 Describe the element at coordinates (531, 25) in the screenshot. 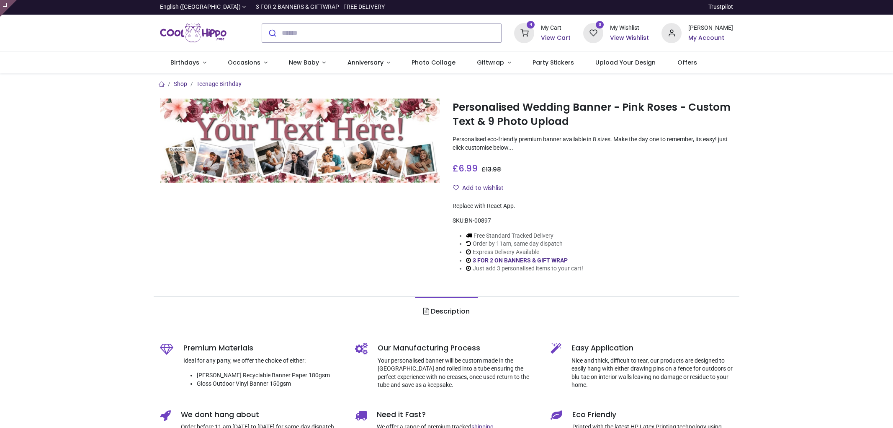

I see `sup: 4` at that location.